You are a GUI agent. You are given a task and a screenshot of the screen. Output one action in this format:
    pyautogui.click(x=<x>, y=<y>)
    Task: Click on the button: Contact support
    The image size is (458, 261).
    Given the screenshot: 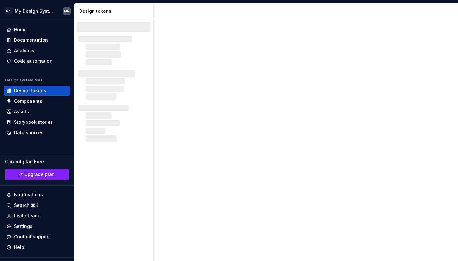 What is the action you would take?
    pyautogui.click(x=37, y=237)
    